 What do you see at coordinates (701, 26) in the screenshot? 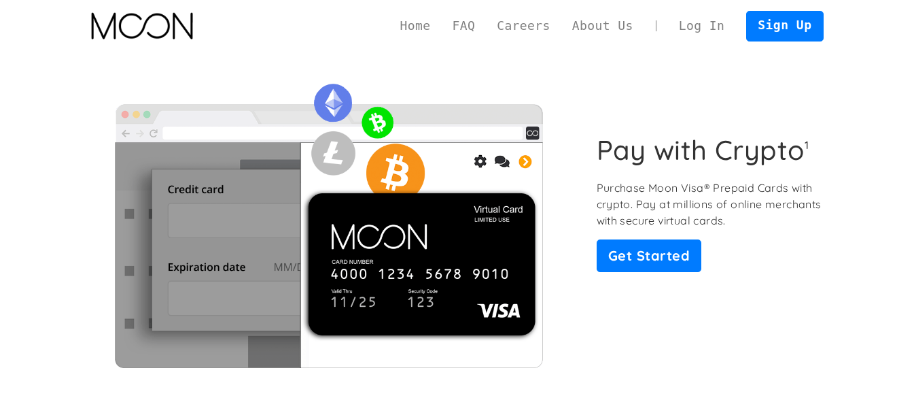
I see `a: Log In` at bounding box center [701, 26].